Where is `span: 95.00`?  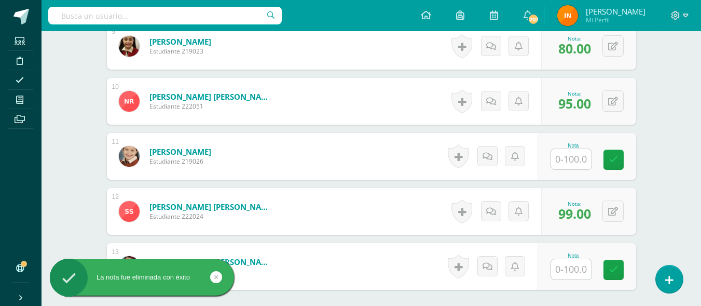
span: 95.00 is located at coordinates (575, 103).